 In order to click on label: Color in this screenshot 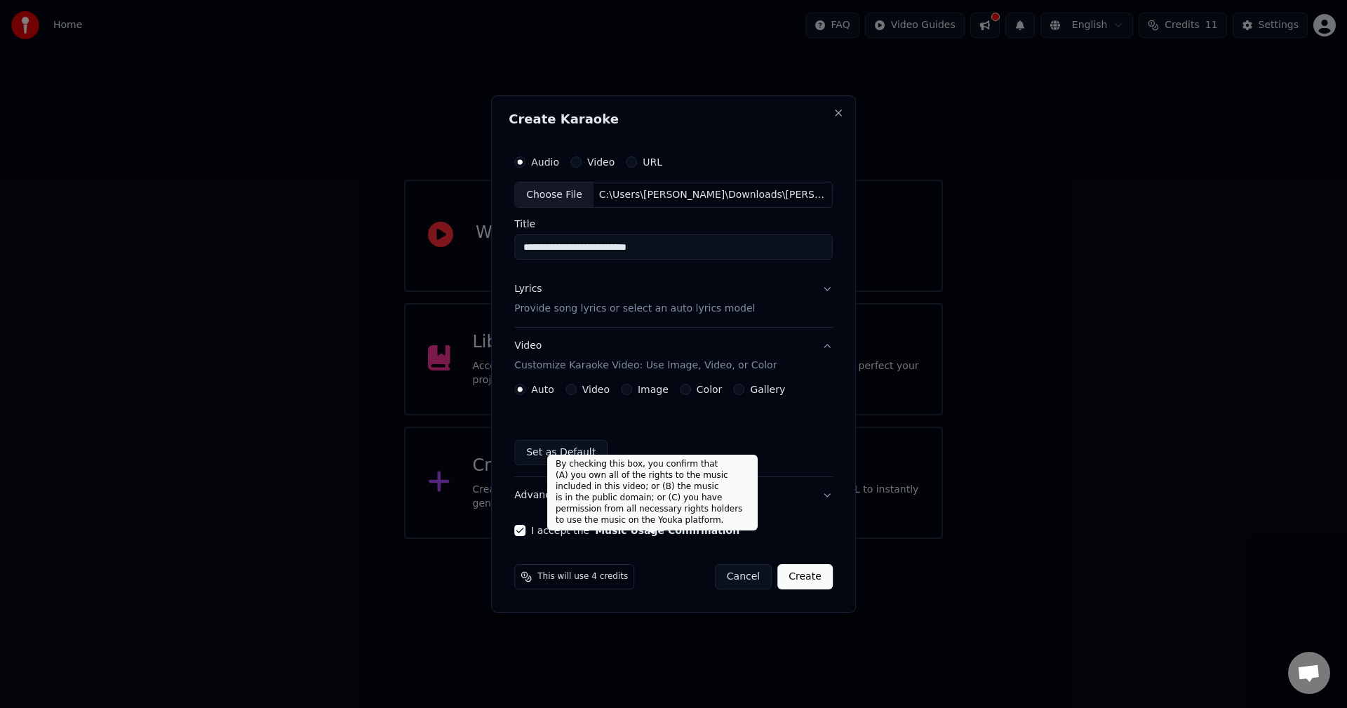, I will do `click(709, 389)`.